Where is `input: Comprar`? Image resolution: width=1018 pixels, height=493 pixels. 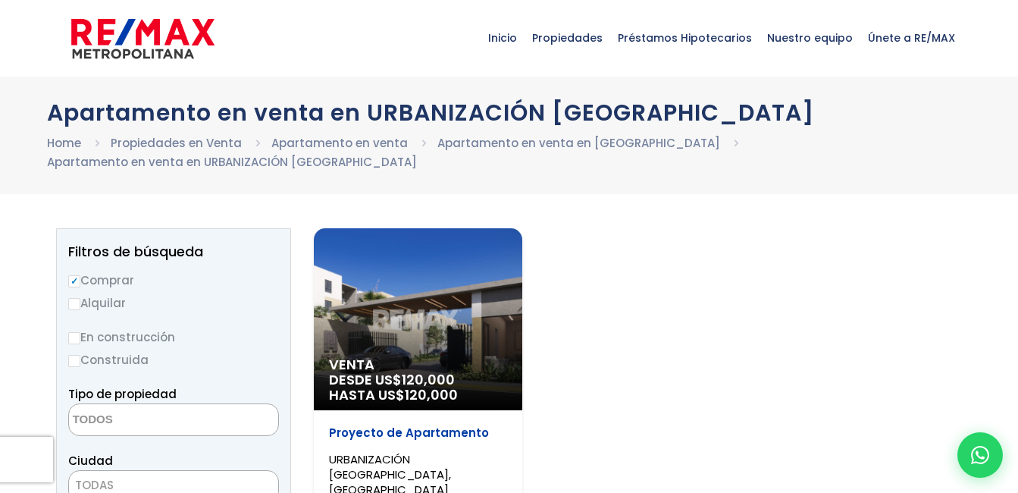 input: Comprar is located at coordinates (74, 281).